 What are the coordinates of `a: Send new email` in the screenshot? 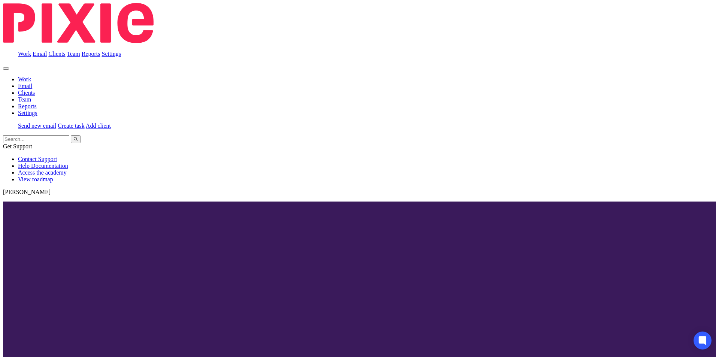 It's located at (37, 125).